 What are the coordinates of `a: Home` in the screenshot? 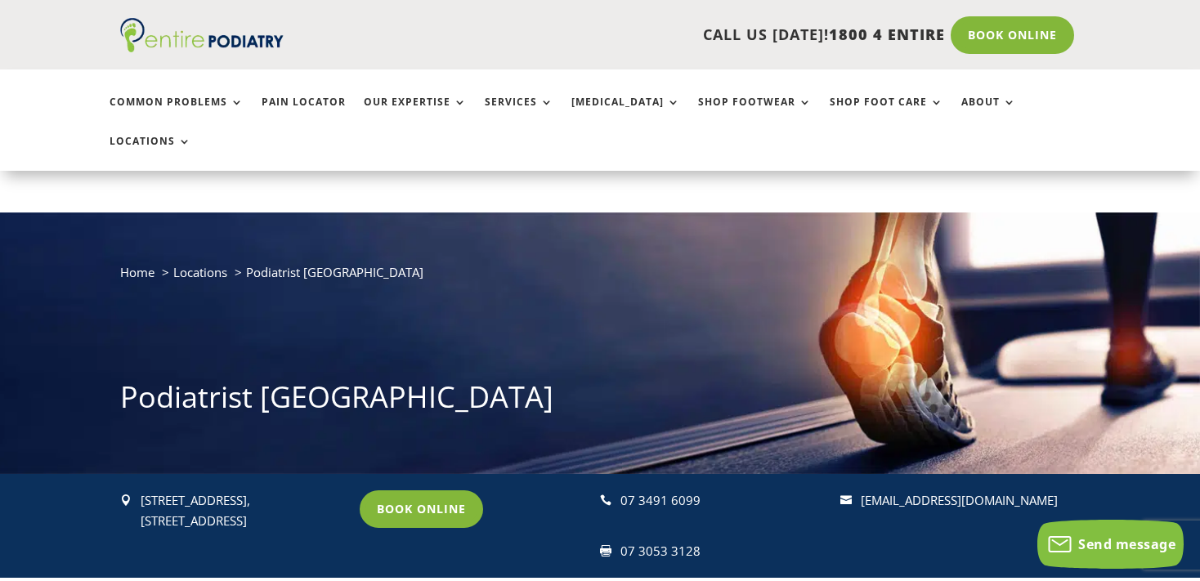 It's located at (137, 272).